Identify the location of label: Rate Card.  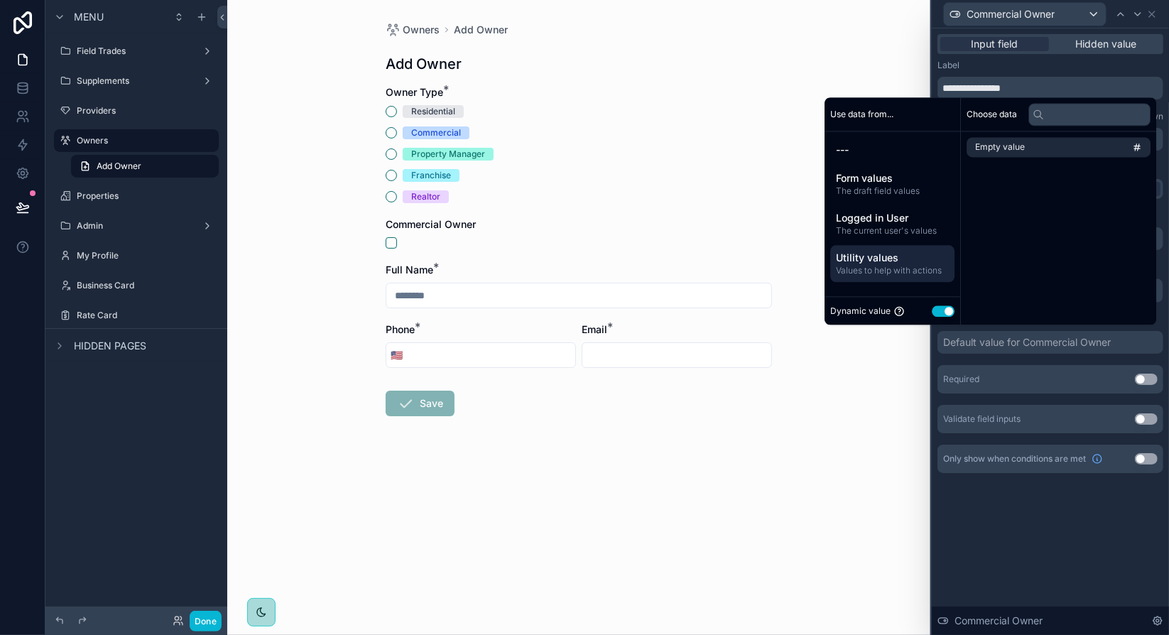
(146, 315).